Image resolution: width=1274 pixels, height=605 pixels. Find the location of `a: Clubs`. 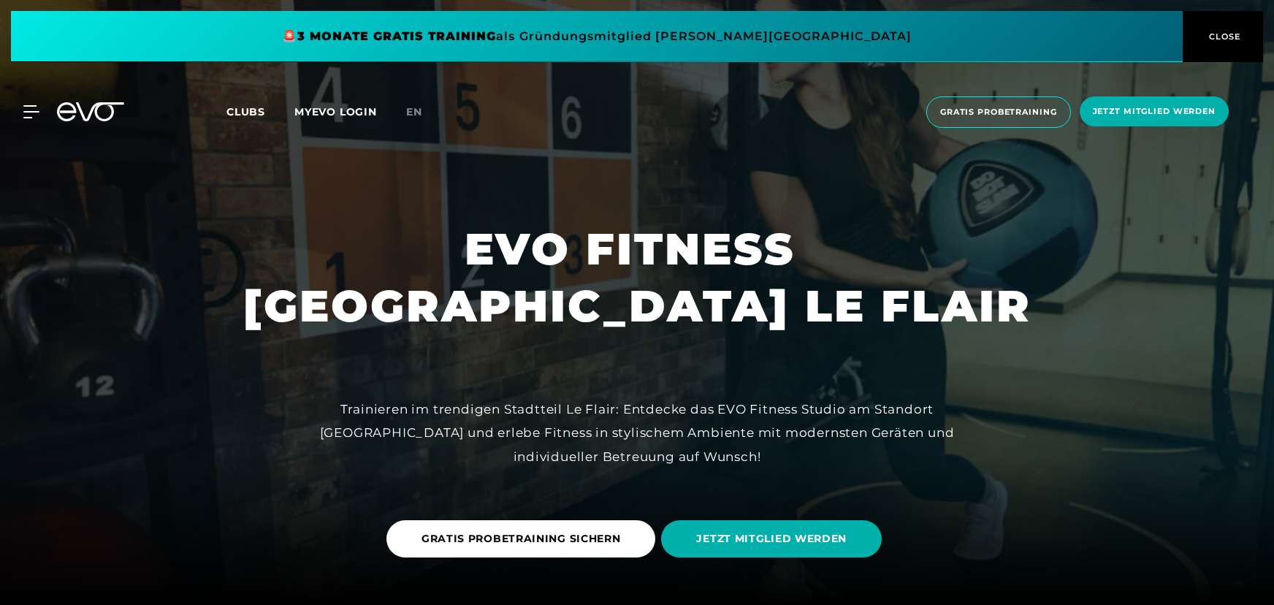

a: Clubs is located at coordinates (260, 111).